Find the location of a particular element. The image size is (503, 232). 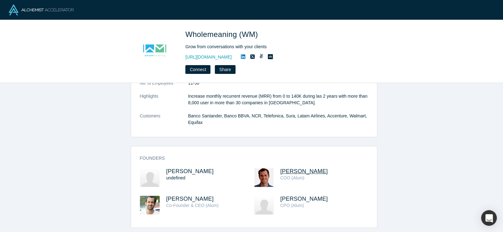

span: Wholemeaning (WM) is located at coordinates (223, 34).